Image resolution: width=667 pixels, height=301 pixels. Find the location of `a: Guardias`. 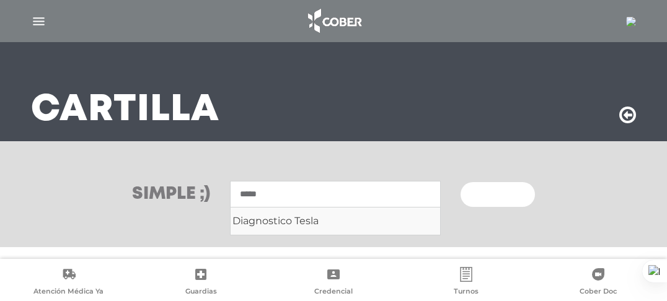

a: Guardias is located at coordinates (202, 283).